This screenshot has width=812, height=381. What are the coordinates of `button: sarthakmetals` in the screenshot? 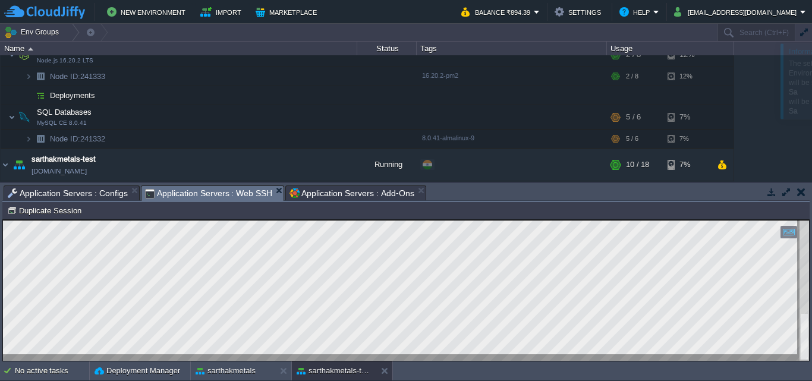 It's located at (225, 371).